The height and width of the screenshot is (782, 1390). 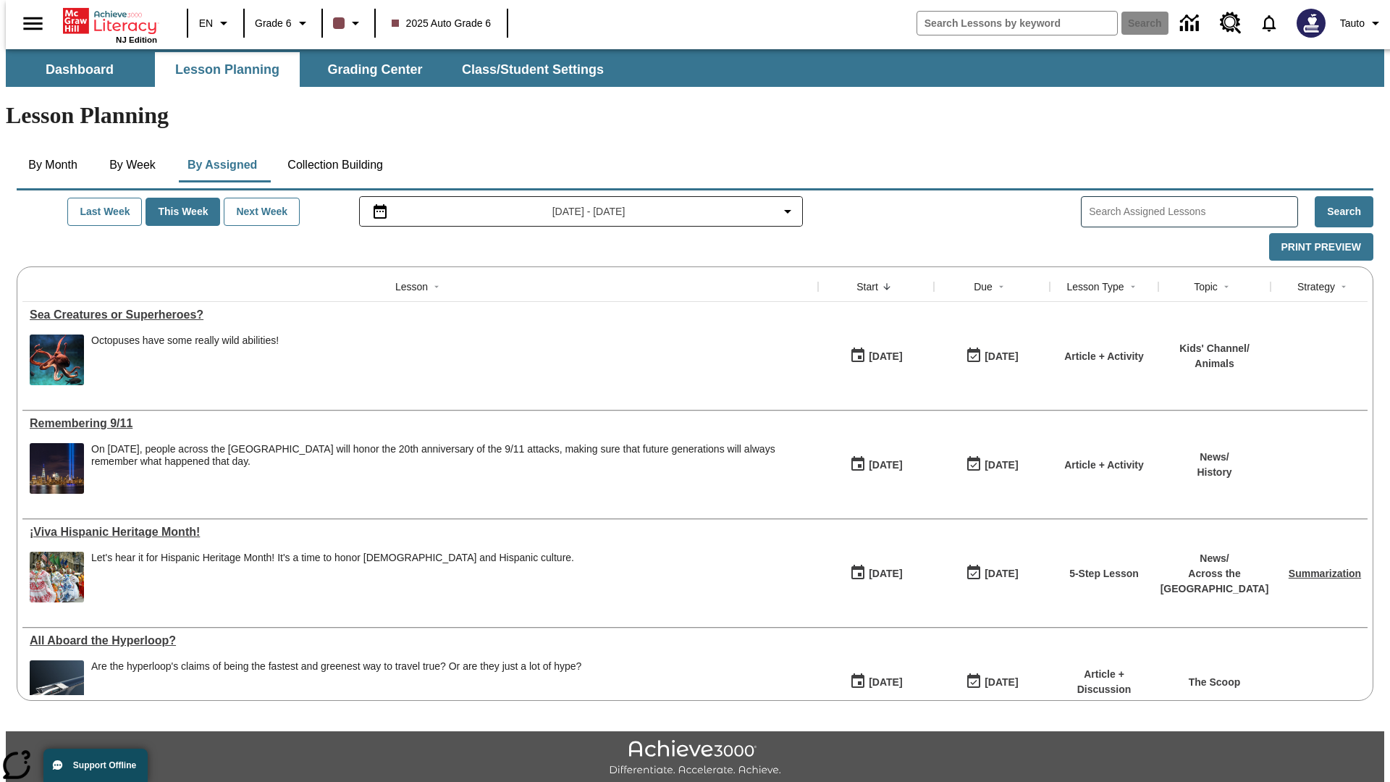 What do you see at coordinates (136, 40) in the screenshot?
I see `span: NJ Edition` at bounding box center [136, 40].